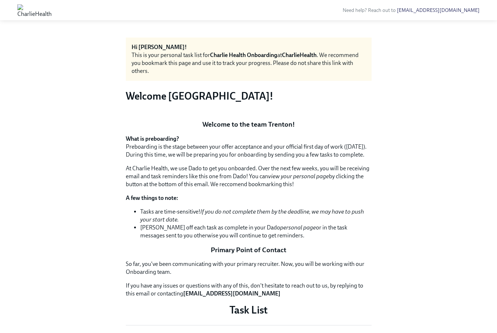  What do you see at coordinates (152, 139) in the screenshot?
I see `strong: What is preboarding?` at bounding box center [152, 139].